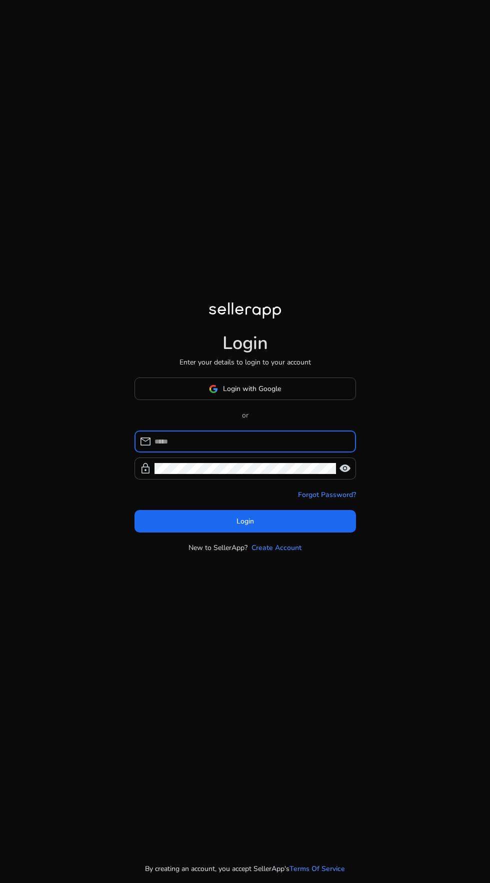 The width and height of the screenshot is (490, 883). Describe the element at coordinates (245, 388) in the screenshot. I see `button: Login with Google` at that location.